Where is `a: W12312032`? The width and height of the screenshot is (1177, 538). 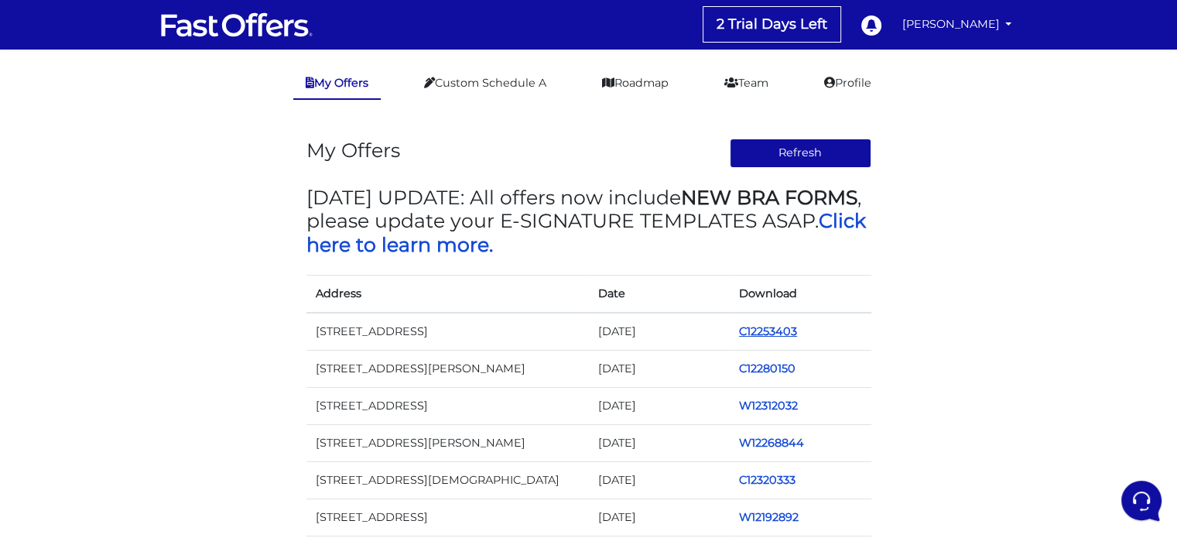 a: W12312032 is located at coordinates (769, 406).